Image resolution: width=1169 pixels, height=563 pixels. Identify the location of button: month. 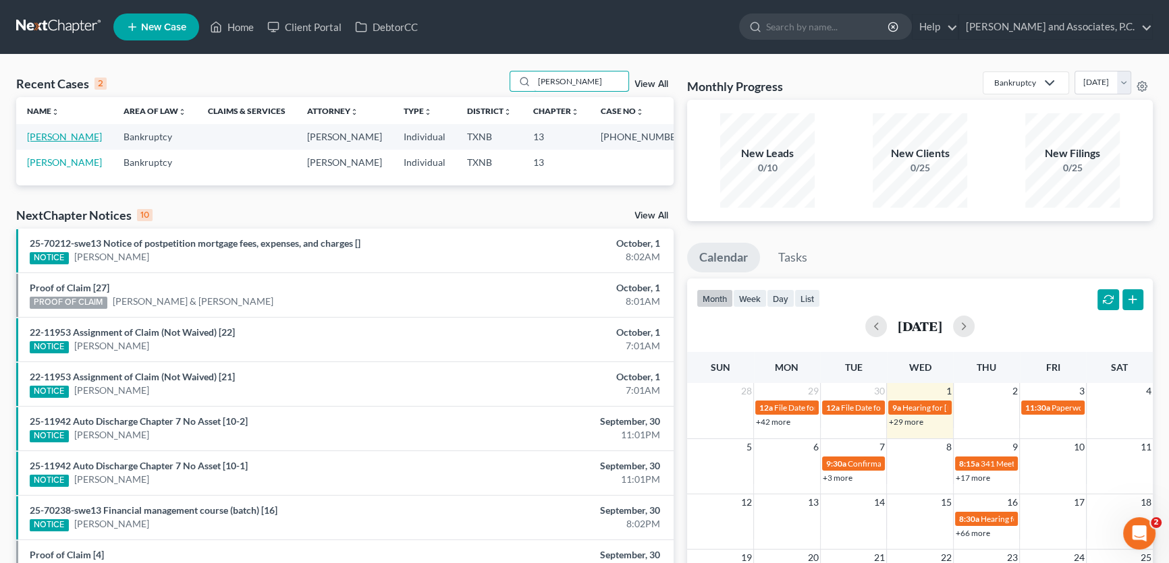
(715, 298).